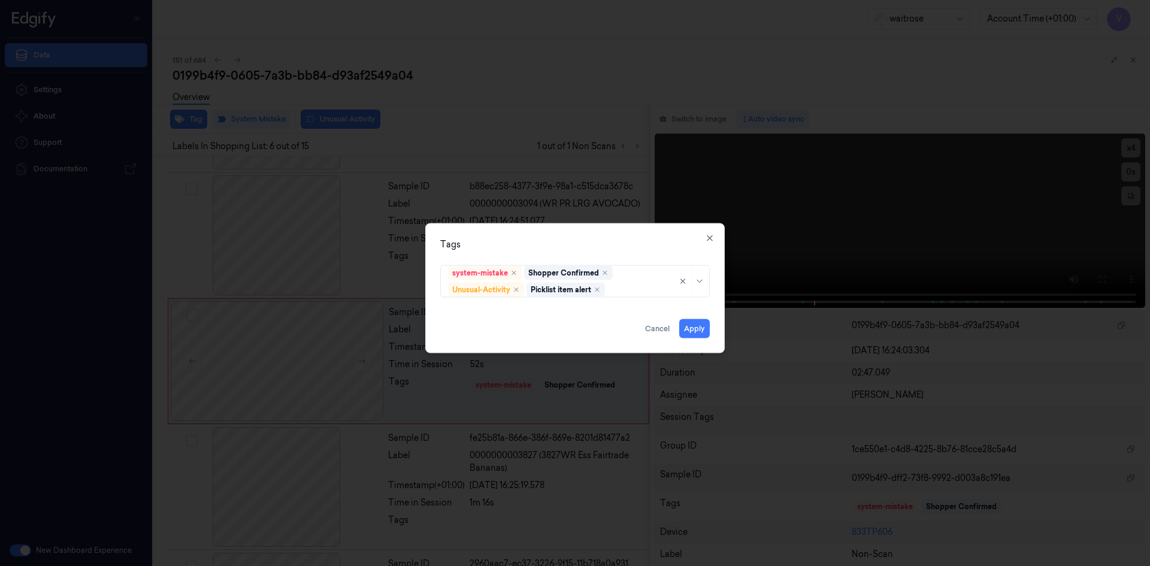 Image resolution: width=1150 pixels, height=566 pixels. What do you see at coordinates (480, 272) in the screenshot?
I see `div: system-mistake` at bounding box center [480, 272].